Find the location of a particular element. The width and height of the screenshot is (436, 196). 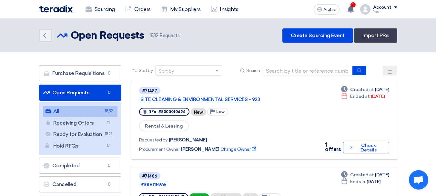

font: Ended at is located at coordinates (360, 96).